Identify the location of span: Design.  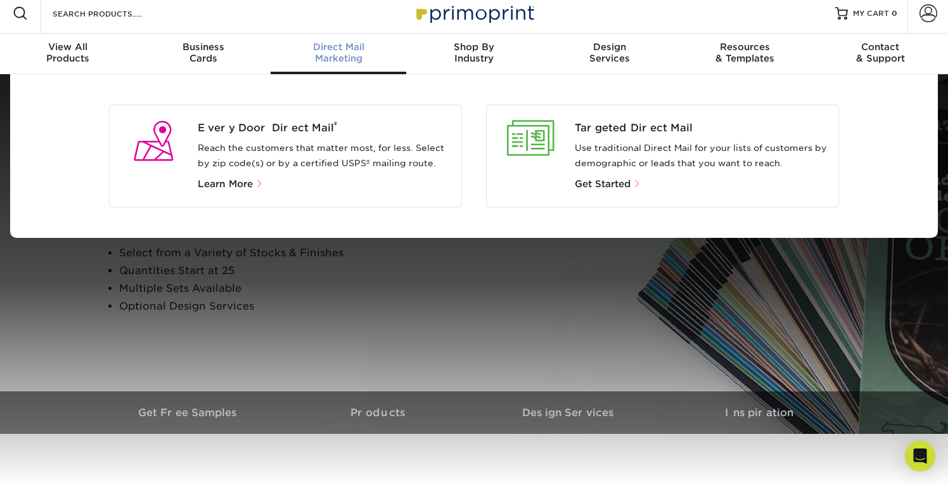
(610, 47).